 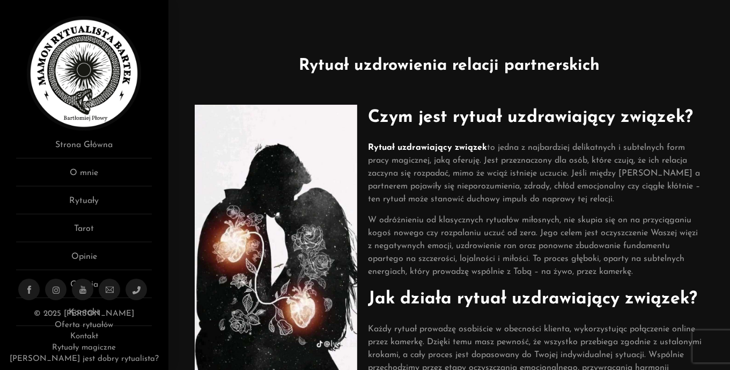 I want to click on a: Oferta rytuałów, so click(x=84, y=325).